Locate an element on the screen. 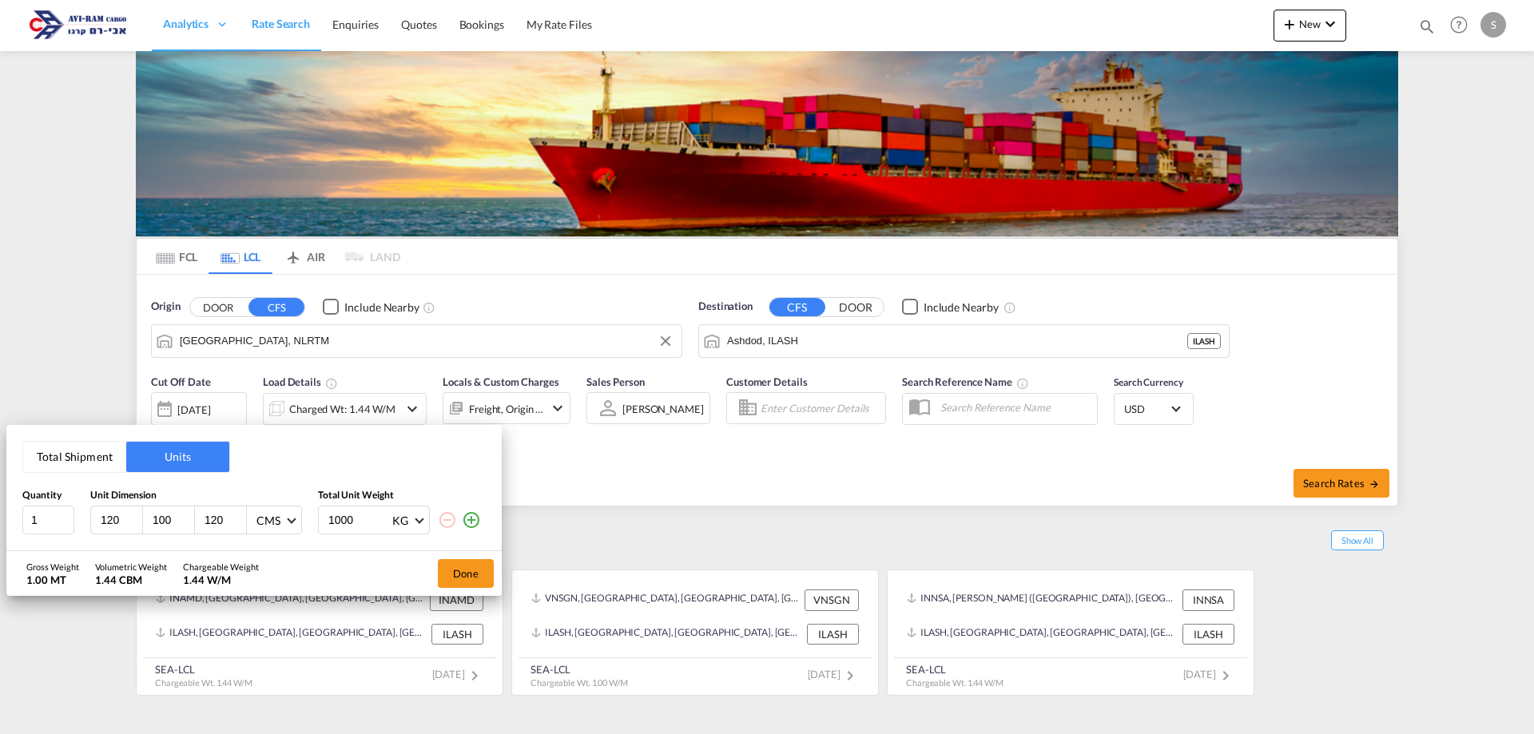 The image size is (1534, 734). div: Total Unit Weight is located at coordinates (402, 495).